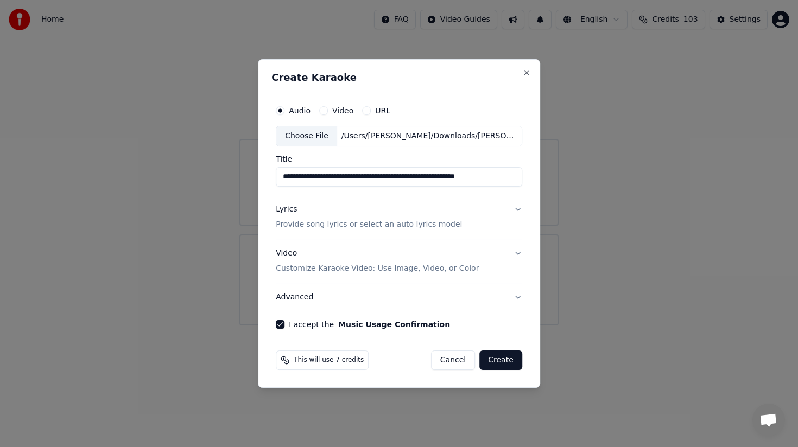  What do you see at coordinates (500, 360) in the screenshot?
I see `button: Create` at bounding box center [500, 360].